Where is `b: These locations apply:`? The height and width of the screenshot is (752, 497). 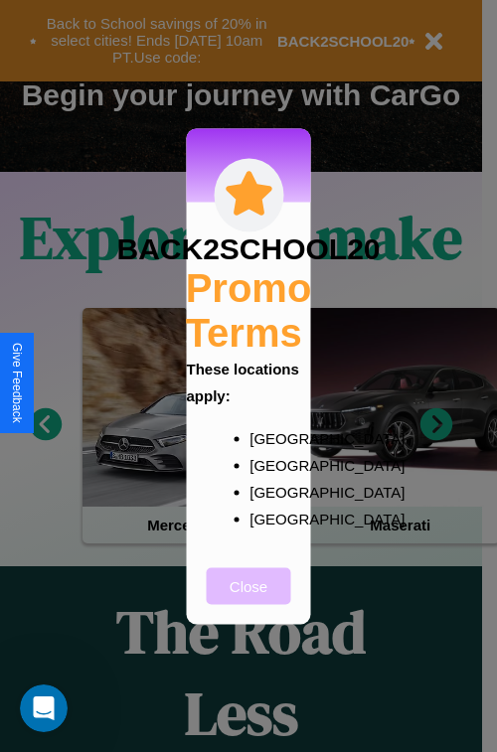 b: These locations apply: is located at coordinates (242, 382).